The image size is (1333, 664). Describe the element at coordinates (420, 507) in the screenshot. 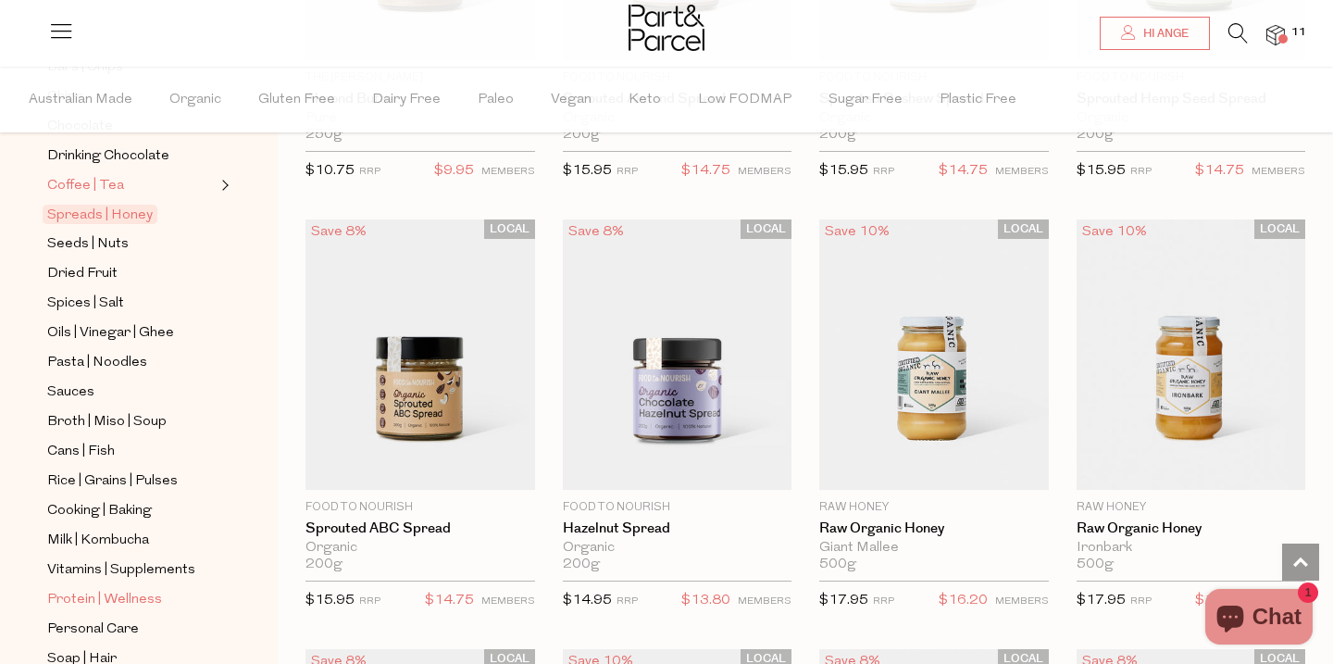

I see `p: Food to Nourish` at that location.